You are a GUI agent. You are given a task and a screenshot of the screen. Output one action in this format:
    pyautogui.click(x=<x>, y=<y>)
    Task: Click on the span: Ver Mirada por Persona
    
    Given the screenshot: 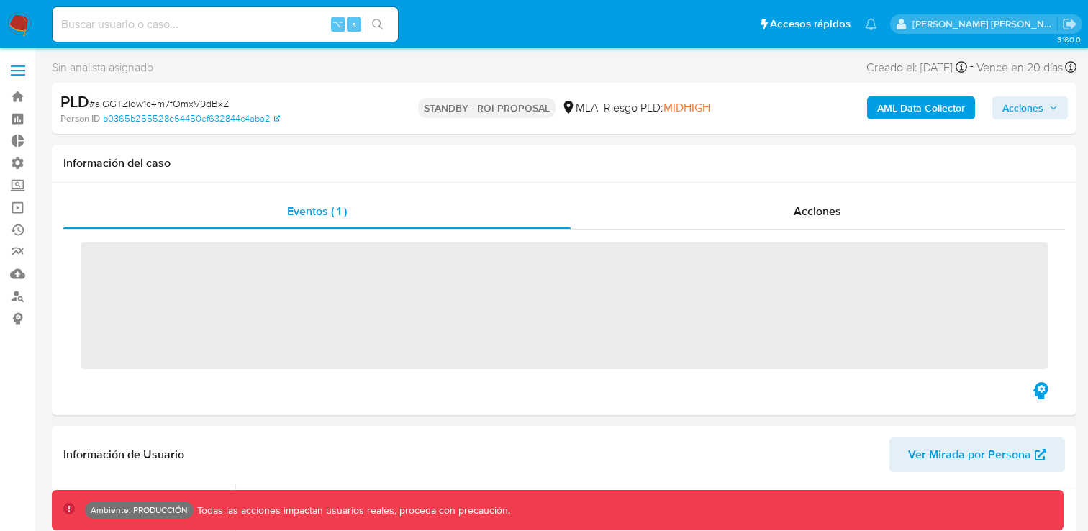 What is the action you would take?
    pyautogui.click(x=969, y=455)
    